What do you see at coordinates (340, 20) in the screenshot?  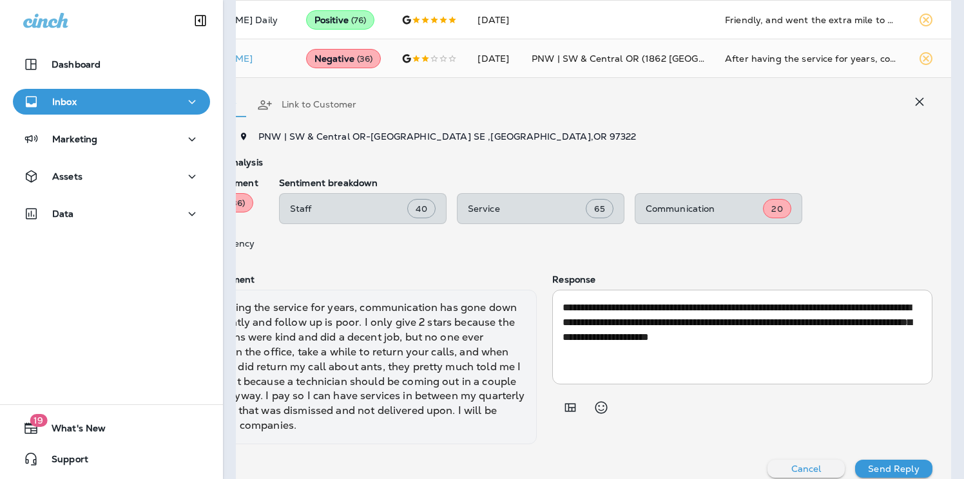 I see `div: Positive` at bounding box center [340, 20].